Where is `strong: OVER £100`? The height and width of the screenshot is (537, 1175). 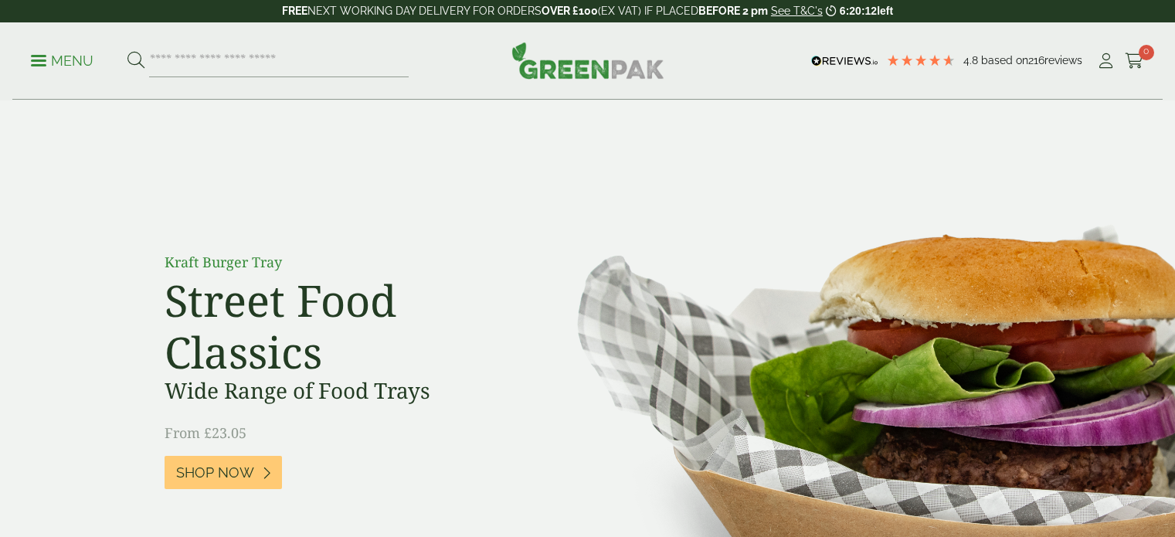 strong: OVER £100 is located at coordinates (569, 11).